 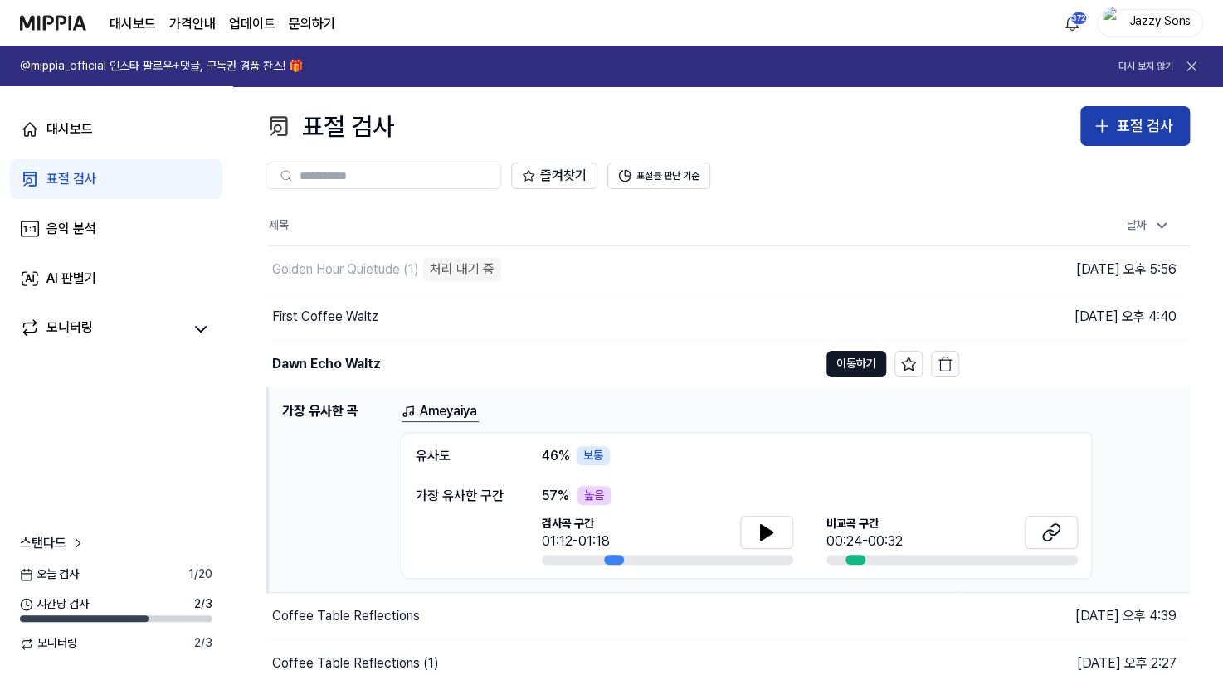 I want to click on div: Jazzy Sons, so click(x=1160, y=22).